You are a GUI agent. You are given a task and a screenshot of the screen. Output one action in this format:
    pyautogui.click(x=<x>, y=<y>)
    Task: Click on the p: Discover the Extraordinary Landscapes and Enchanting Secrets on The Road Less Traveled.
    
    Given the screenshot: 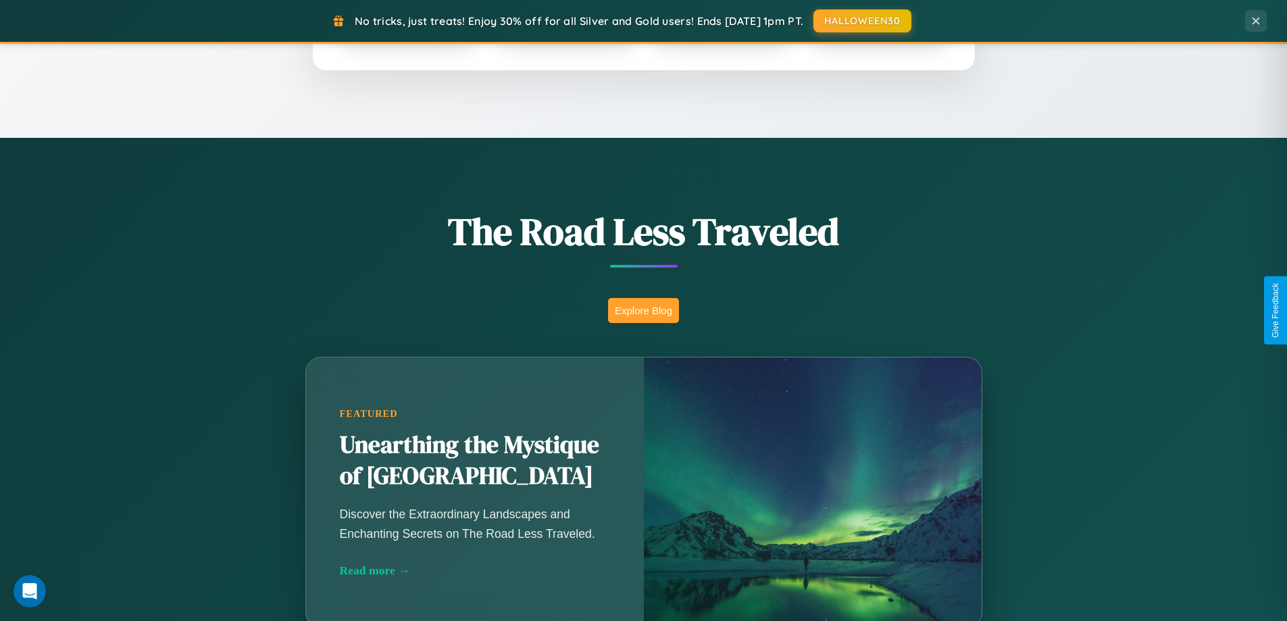 What is the action you would take?
    pyautogui.click(x=475, y=524)
    